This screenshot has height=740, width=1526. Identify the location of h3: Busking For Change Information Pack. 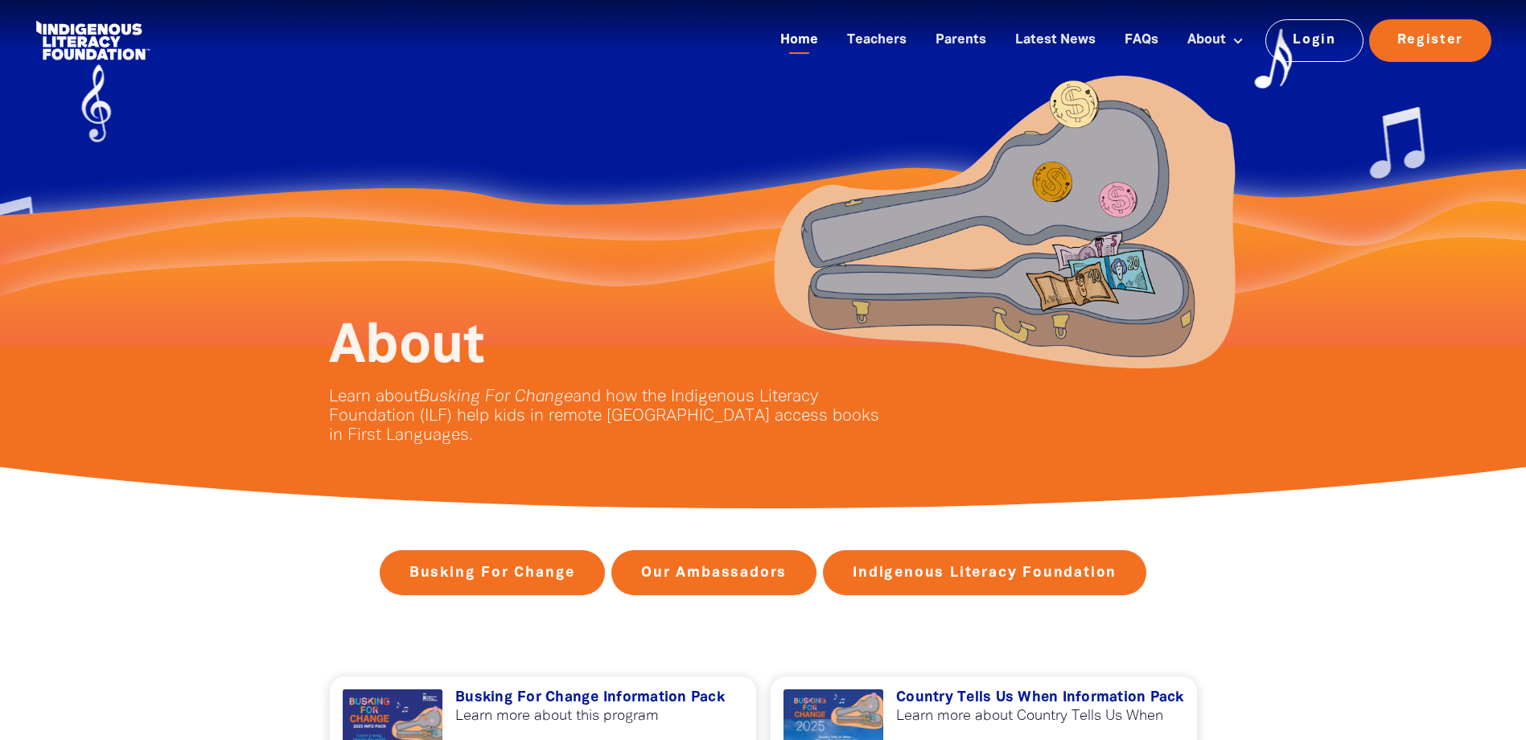
(599, 698).